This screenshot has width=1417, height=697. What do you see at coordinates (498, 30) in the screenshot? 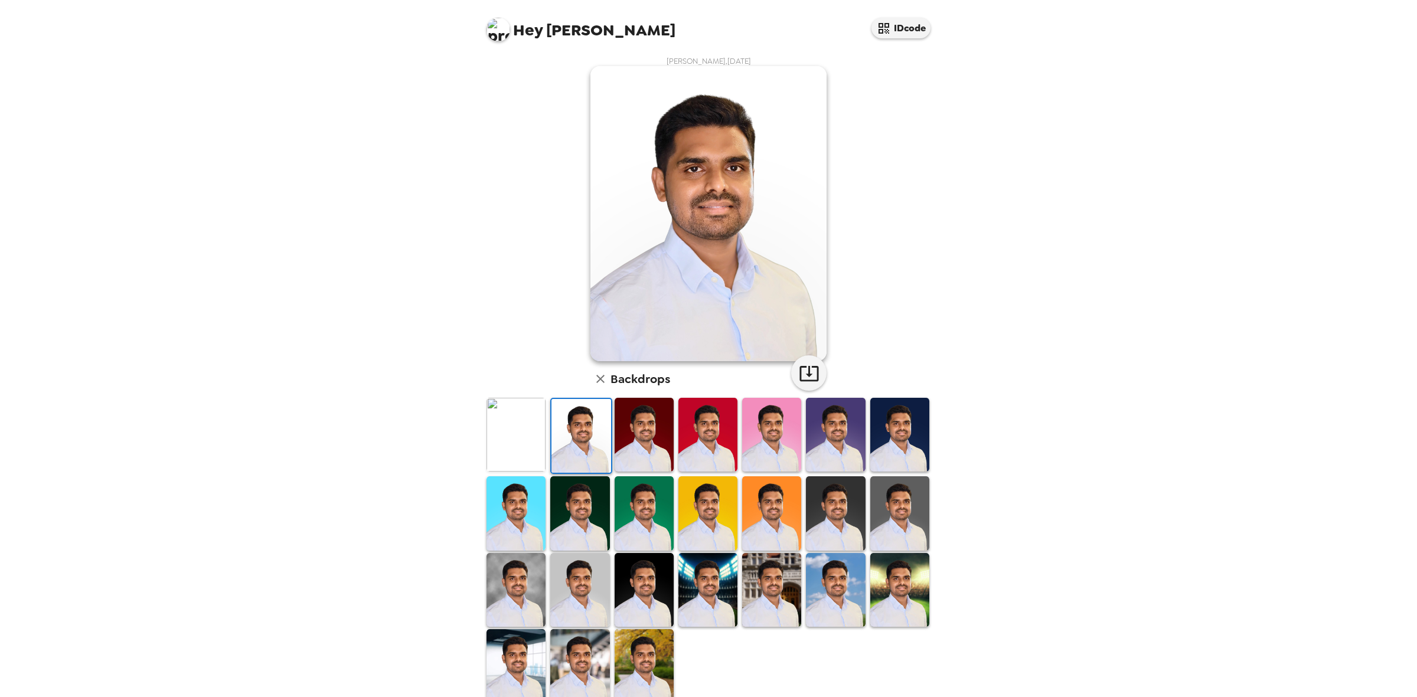
I see `img: profile pic` at bounding box center [498, 30].